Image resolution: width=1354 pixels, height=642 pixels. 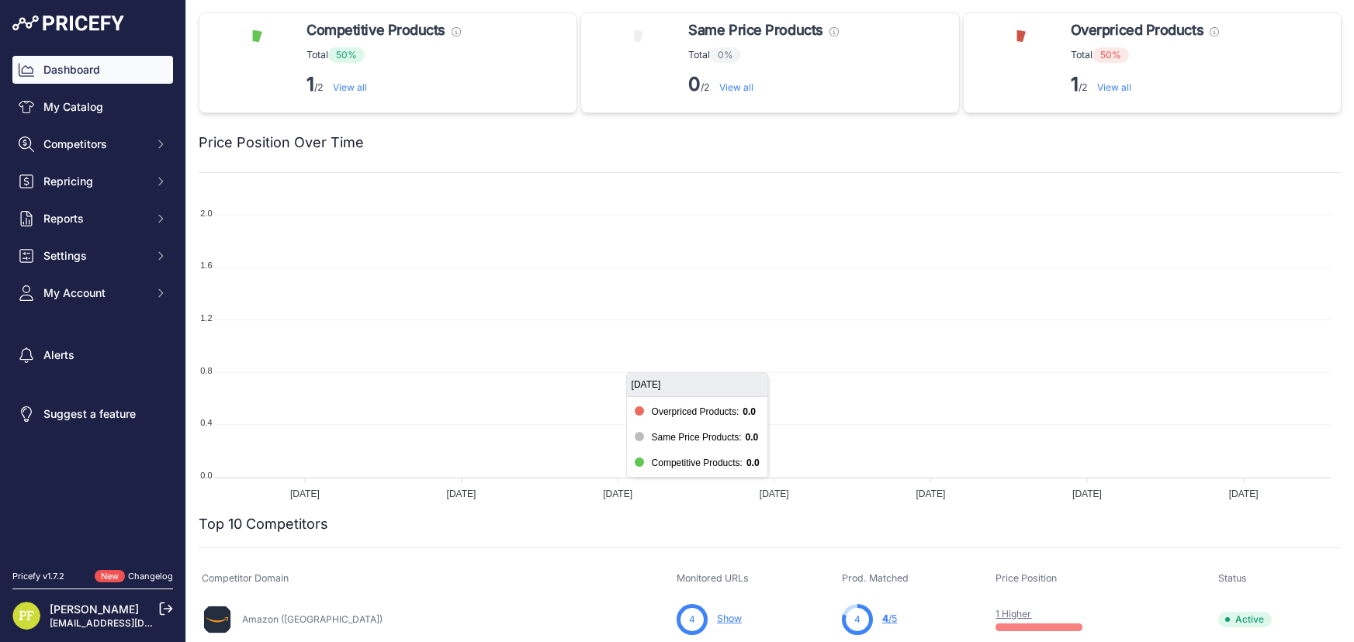 I want to click on span: Monitored URLs, so click(x=712, y=578).